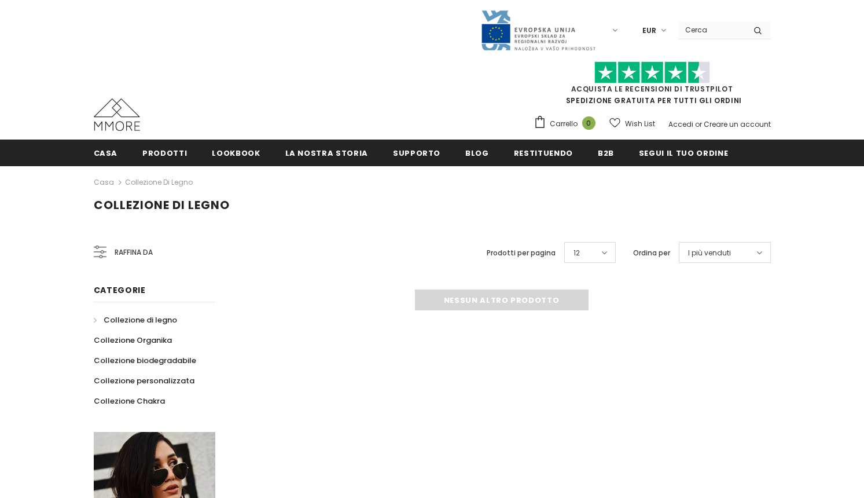 Image resolution: width=864 pixels, height=498 pixels. I want to click on img: Casi MMORE, so click(117, 115).